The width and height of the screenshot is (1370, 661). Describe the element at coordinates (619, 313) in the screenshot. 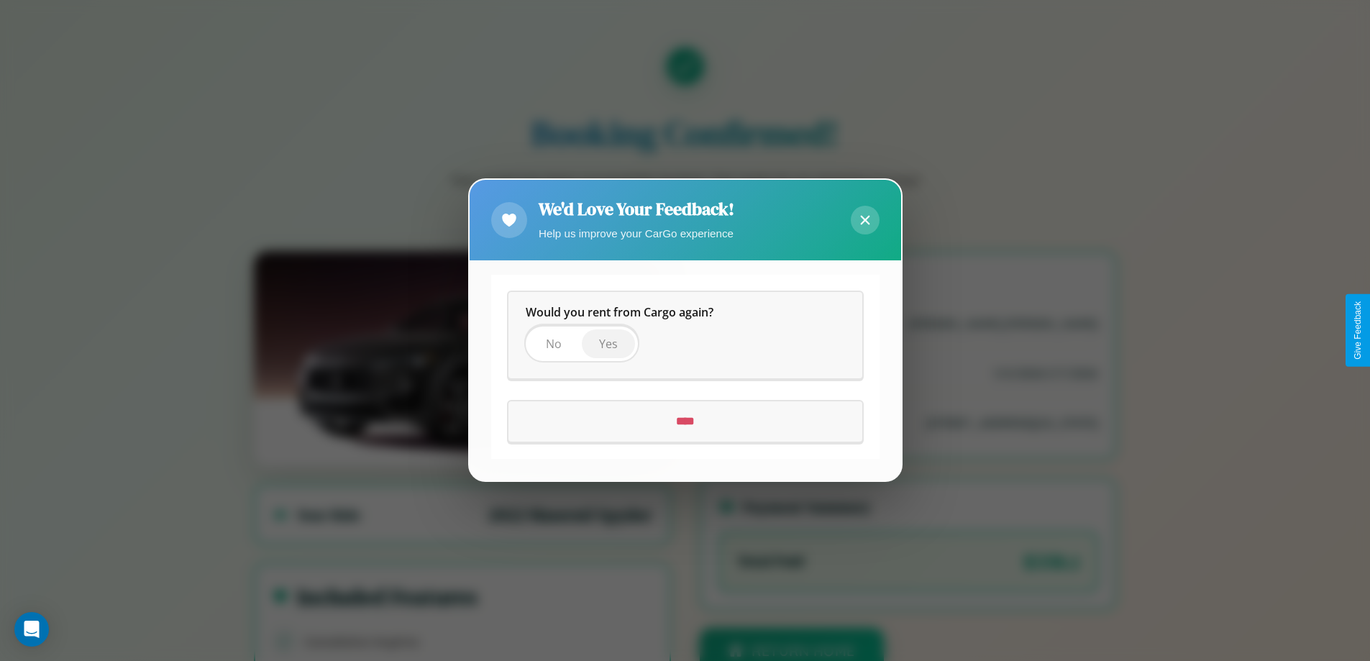

I see `span: Would you rent from Cargo again?` at that location.